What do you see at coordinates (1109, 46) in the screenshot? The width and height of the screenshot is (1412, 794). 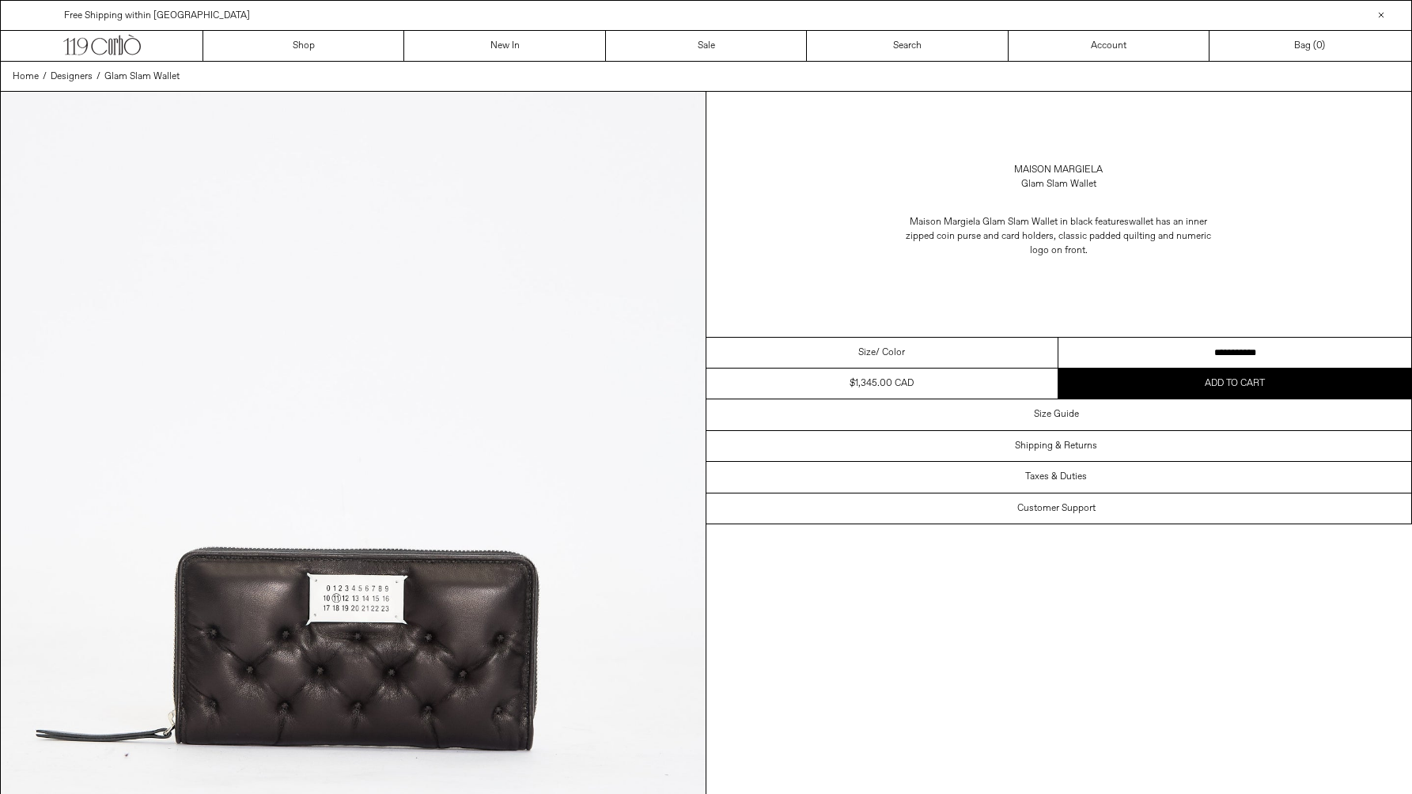 I see `a: Account` at bounding box center [1109, 46].